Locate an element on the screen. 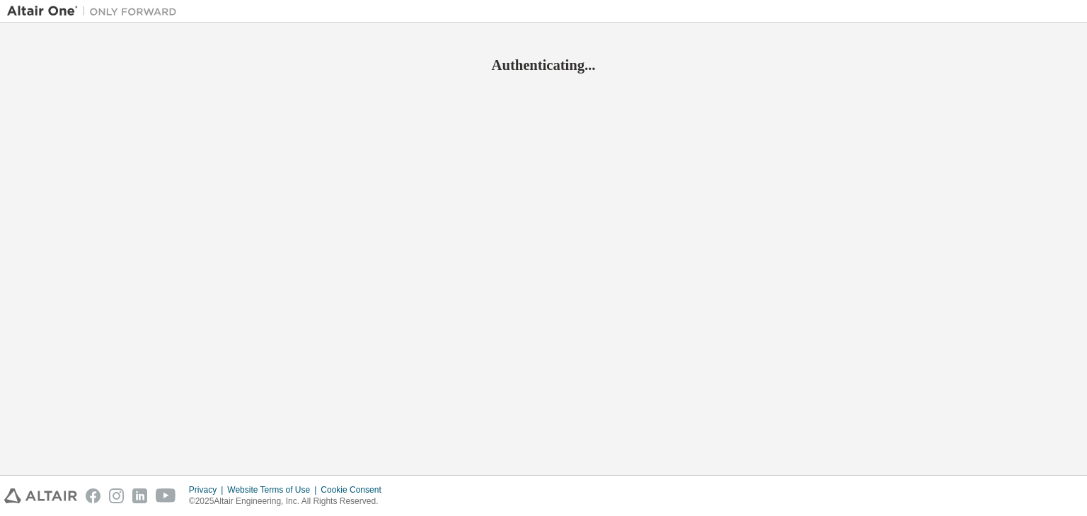 This screenshot has height=516, width=1087. div: Privacy is located at coordinates (208, 490).